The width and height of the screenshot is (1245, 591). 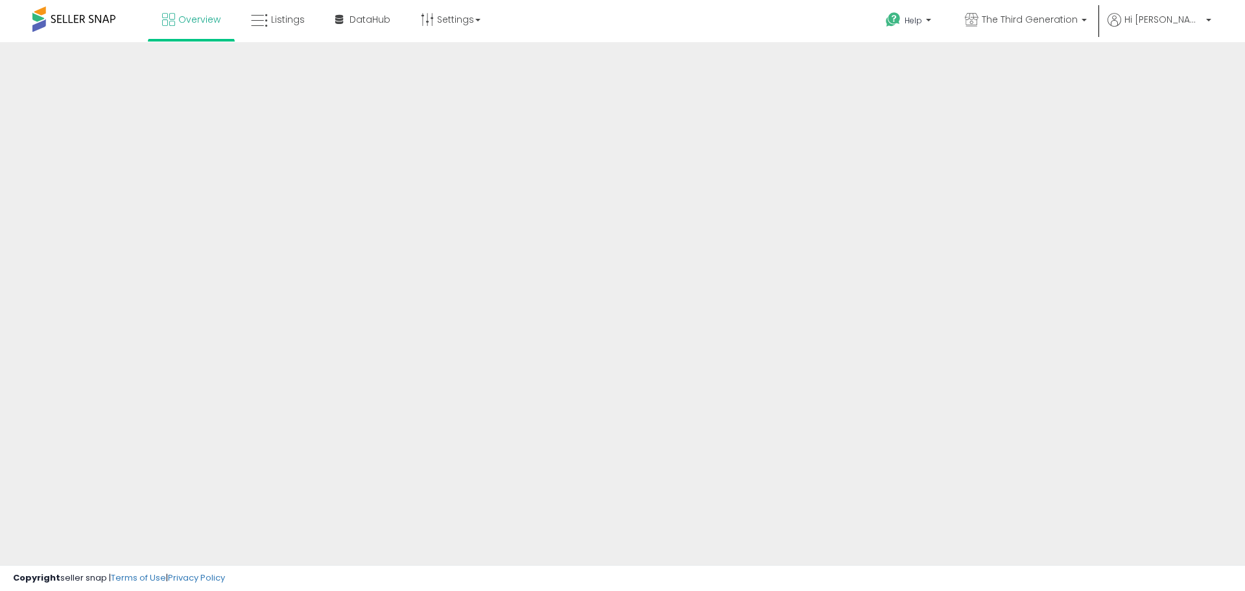 What do you see at coordinates (196, 577) in the screenshot?
I see `a: Privacy Policy` at bounding box center [196, 577].